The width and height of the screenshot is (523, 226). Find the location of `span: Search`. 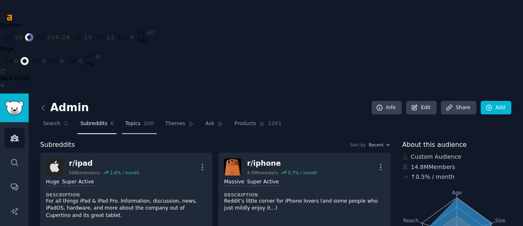

span: Search is located at coordinates (52, 124).